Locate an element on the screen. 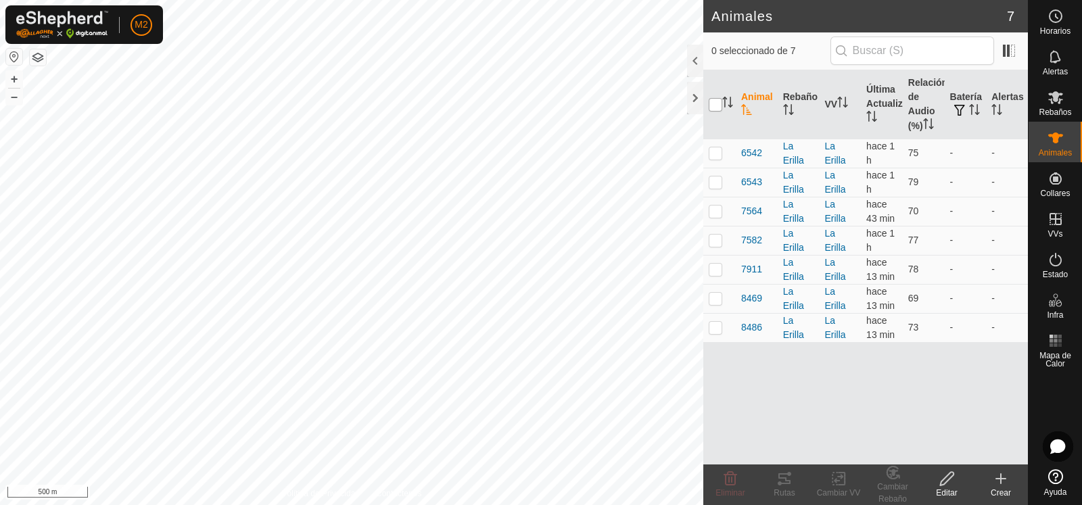  button: Capas del Mapa is located at coordinates (38, 57).